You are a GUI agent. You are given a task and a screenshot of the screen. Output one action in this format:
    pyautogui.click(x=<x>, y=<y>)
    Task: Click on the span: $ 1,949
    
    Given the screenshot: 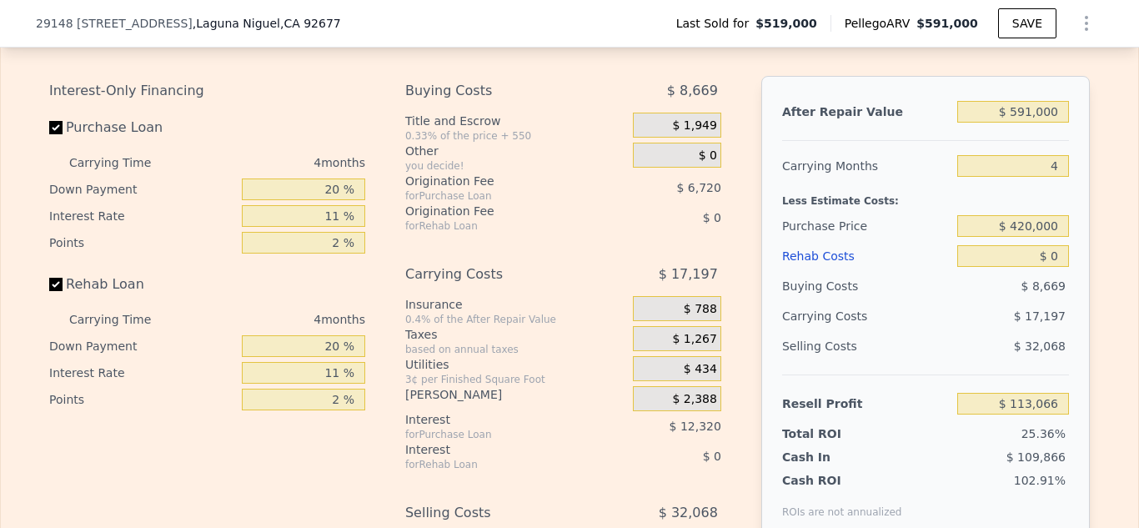 What is the action you would take?
    pyautogui.click(x=694, y=126)
    